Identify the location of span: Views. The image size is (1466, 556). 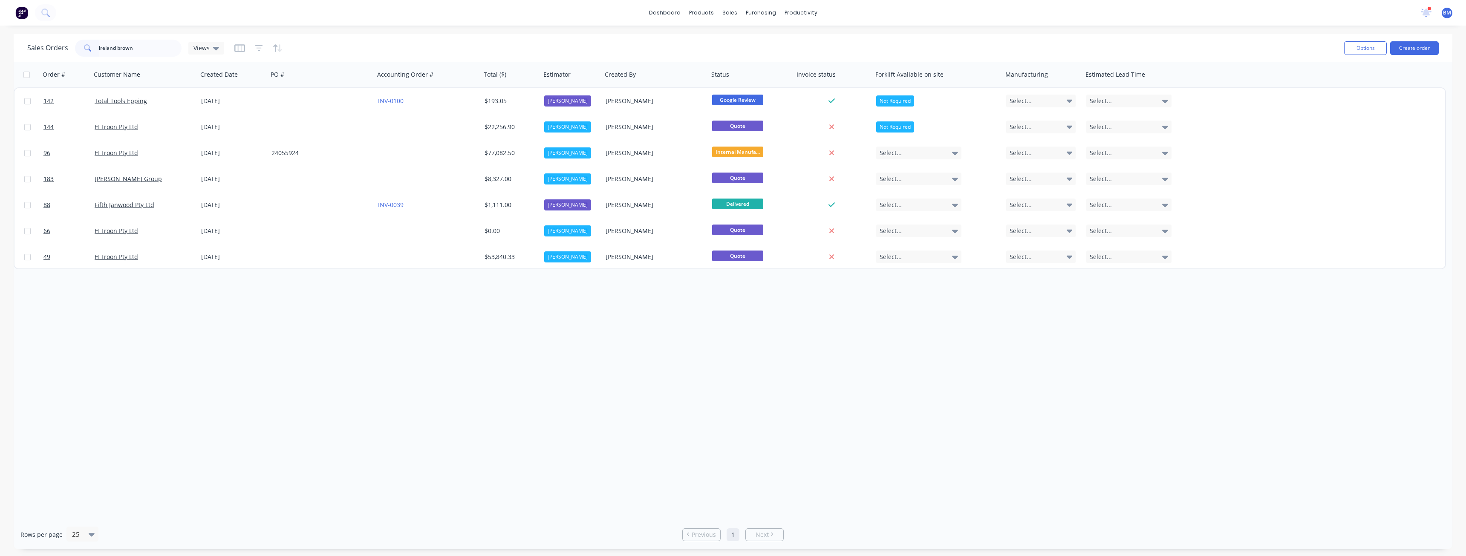
(202, 48).